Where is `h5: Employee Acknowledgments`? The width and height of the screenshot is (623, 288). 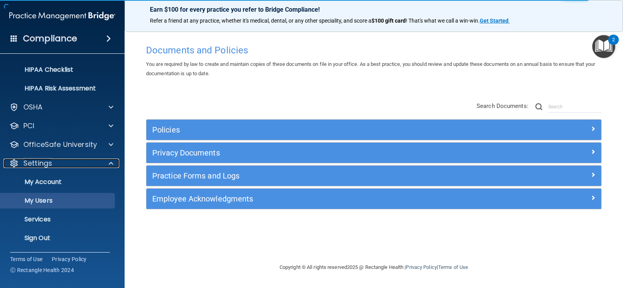 h5: Employee Acknowledgments is located at coordinates (317, 199).